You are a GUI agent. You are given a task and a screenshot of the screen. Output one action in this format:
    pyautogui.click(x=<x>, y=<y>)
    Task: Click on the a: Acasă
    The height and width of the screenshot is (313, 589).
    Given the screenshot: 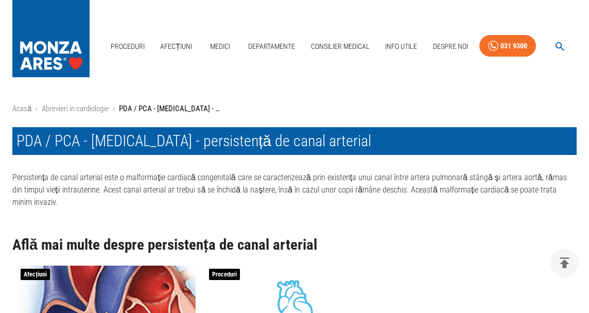 What is the action you would take?
    pyautogui.click(x=22, y=109)
    